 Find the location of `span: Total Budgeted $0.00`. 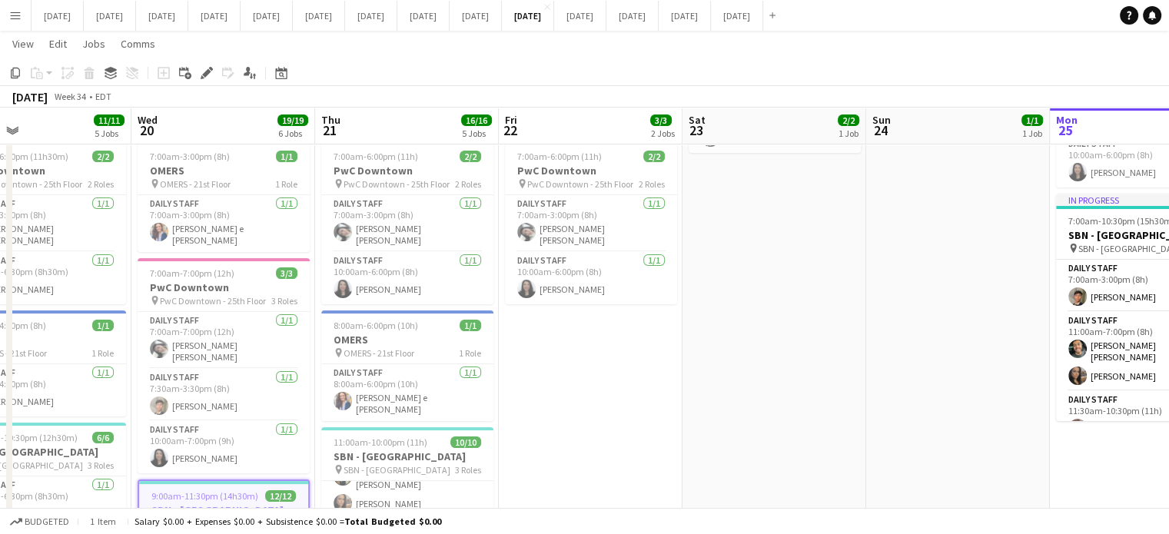

span: Total Budgeted $0.00 is located at coordinates (393, 521).